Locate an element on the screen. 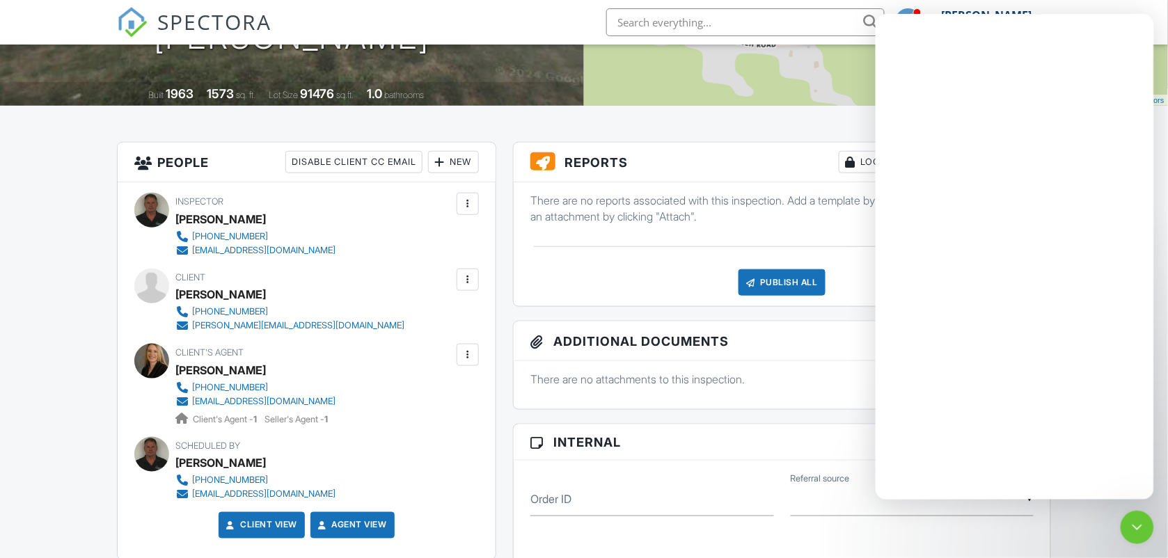  p: There are no attachments to this inspection. is located at coordinates (782, 379).